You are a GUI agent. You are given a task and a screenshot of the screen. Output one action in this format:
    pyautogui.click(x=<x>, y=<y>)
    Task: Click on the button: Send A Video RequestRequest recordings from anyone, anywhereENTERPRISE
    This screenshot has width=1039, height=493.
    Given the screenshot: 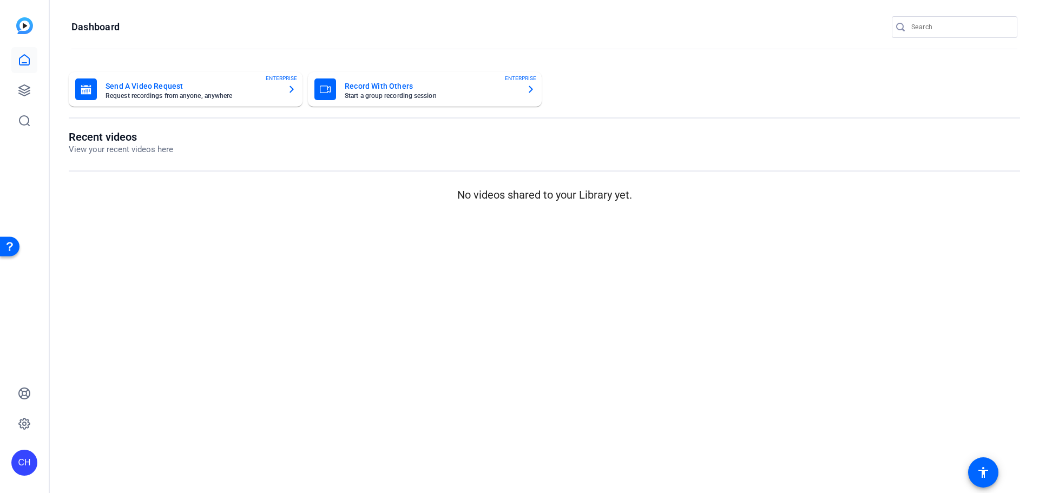 What is the action you would take?
    pyautogui.click(x=186, y=89)
    